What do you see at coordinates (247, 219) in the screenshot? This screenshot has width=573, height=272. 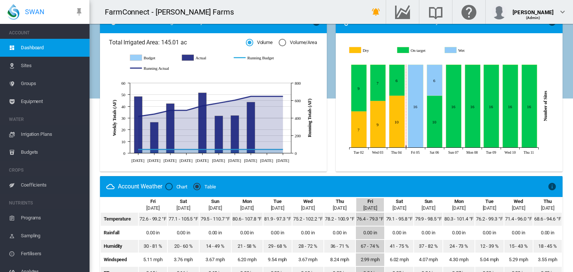 I see `td: 80.6 - 107.8 °F` at bounding box center [247, 219].